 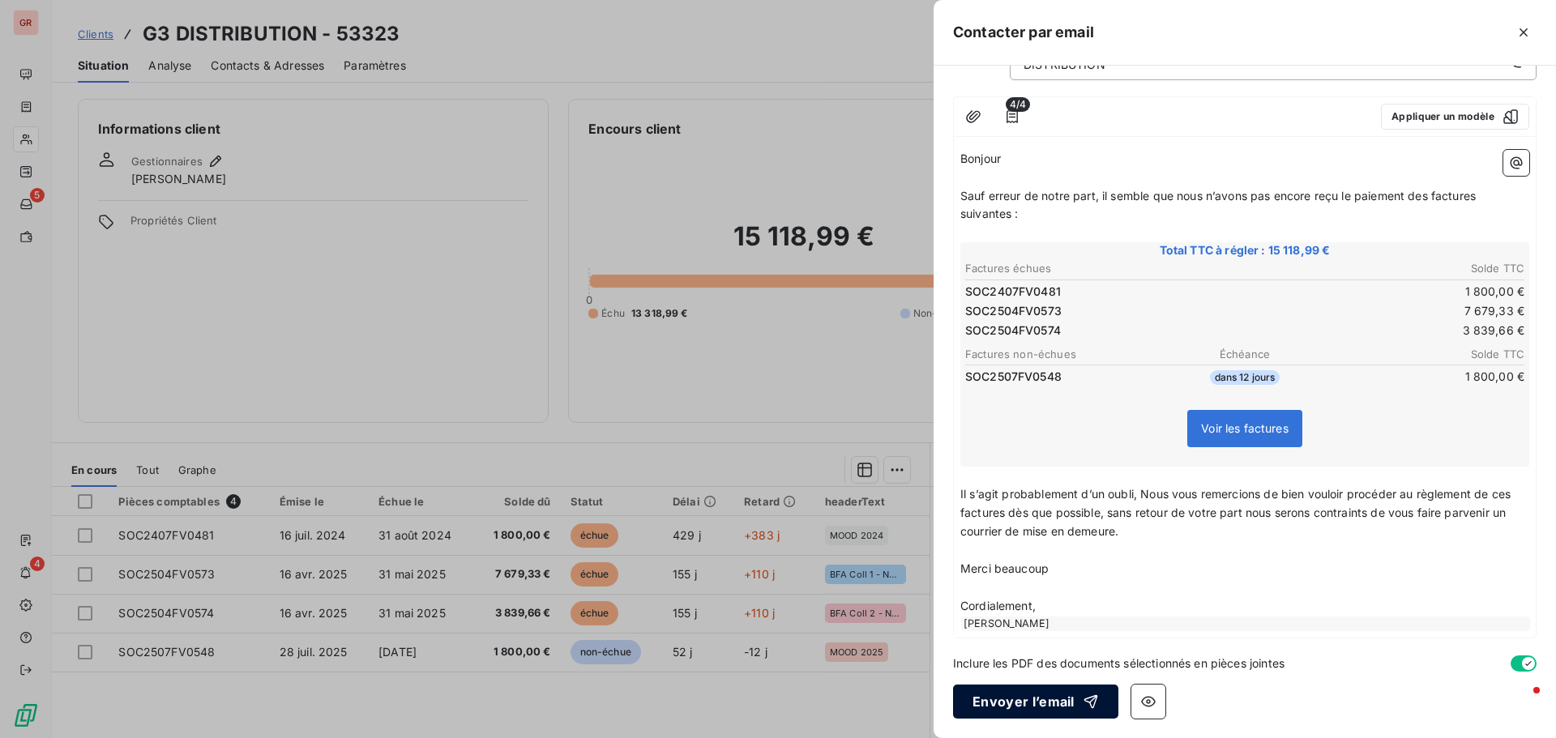 I want to click on span: Bonjour, so click(x=981, y=158).